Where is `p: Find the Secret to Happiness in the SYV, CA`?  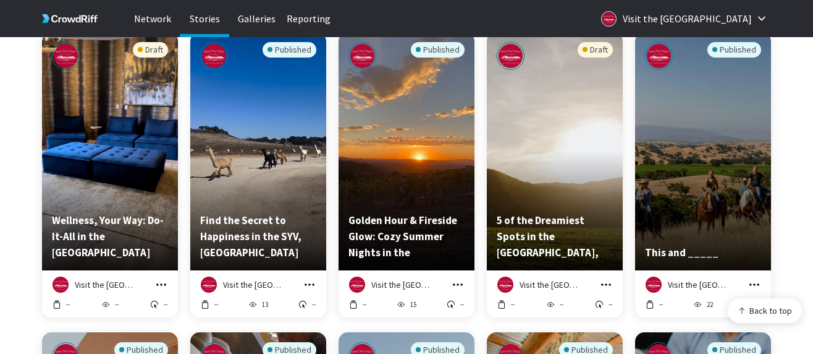 p: Find the Secret to Happiness in the SYV, CA is located at coordinates (258, 236).